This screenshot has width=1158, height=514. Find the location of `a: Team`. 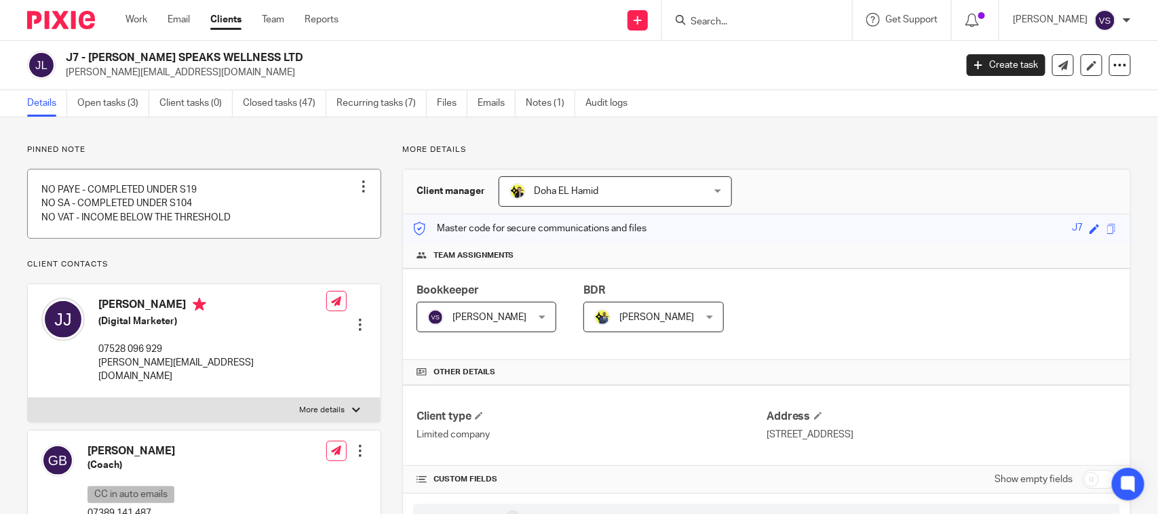

a: Team is located at coordinates (273, 20).